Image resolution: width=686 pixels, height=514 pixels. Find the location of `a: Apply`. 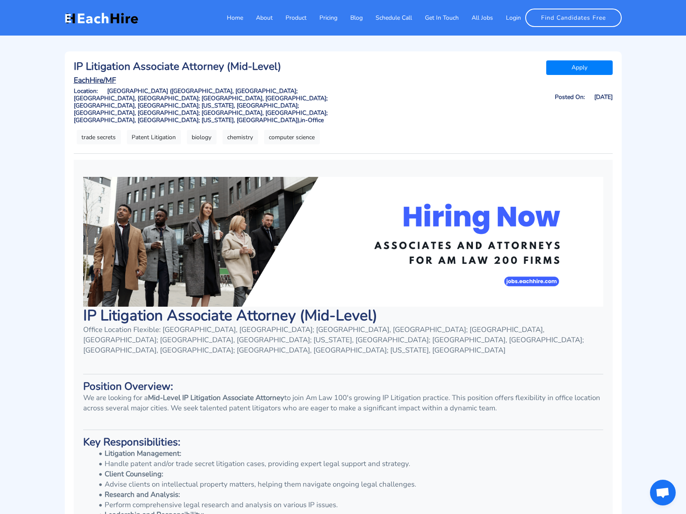

a: Apply is located at coordinates (579, 68).